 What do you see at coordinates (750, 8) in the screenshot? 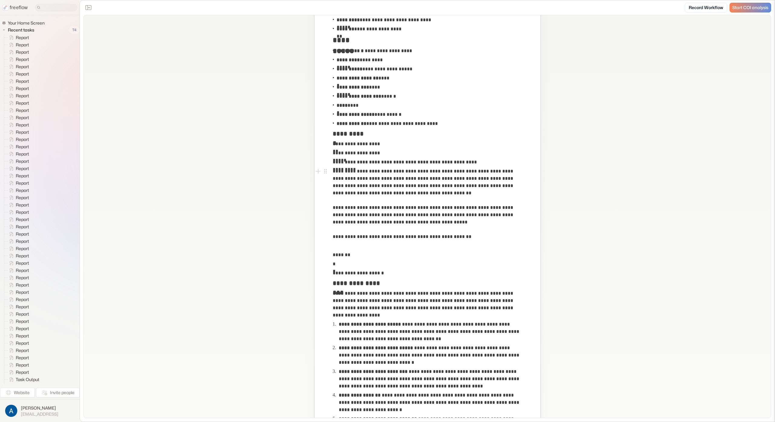
I see `a: Start COI analysis` at bounding box center [750, 8].